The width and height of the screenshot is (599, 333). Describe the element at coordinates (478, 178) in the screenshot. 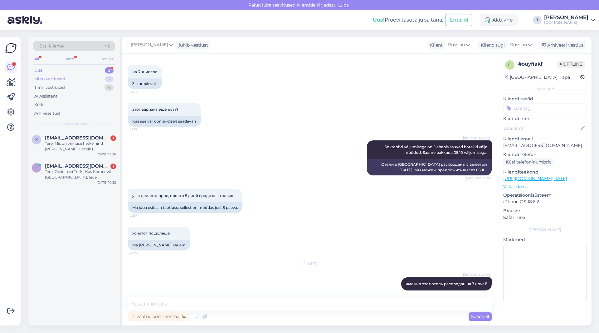

I see `span: Nähtud ✓ 21:29` at that location.